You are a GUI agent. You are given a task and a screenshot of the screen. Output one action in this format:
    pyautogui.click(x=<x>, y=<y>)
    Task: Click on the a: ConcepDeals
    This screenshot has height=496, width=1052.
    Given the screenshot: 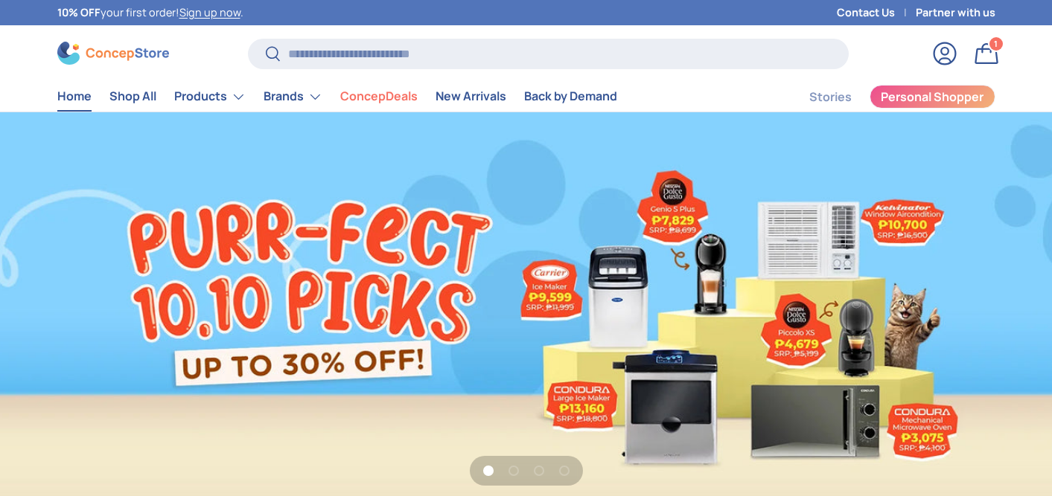 What is the action you would take?
    pyautogui.click(x=379, y=96)
    